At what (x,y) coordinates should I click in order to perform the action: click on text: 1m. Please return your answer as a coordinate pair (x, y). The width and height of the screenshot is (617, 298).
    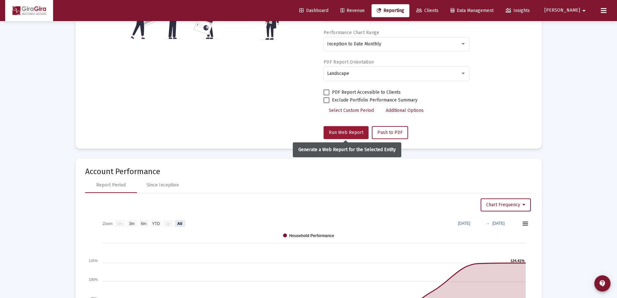
    Looking at the image, I should click on (119, 223).